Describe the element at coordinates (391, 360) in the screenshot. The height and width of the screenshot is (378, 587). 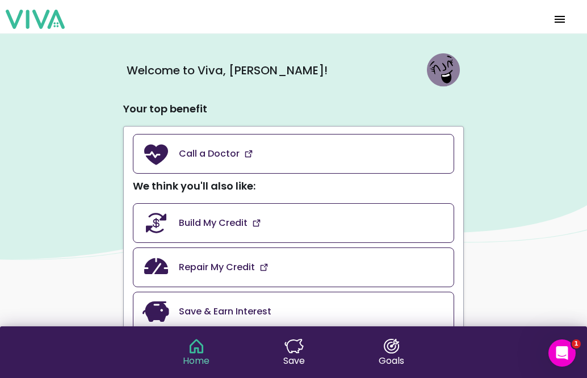
I see `ion-text: Goals` at that location.